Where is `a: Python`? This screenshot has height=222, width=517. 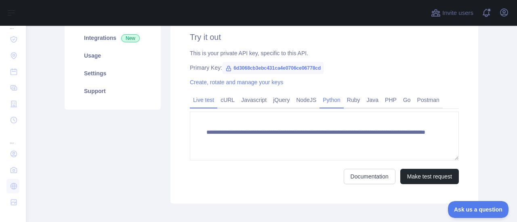 a: Python is located at coordinates (331, 100).